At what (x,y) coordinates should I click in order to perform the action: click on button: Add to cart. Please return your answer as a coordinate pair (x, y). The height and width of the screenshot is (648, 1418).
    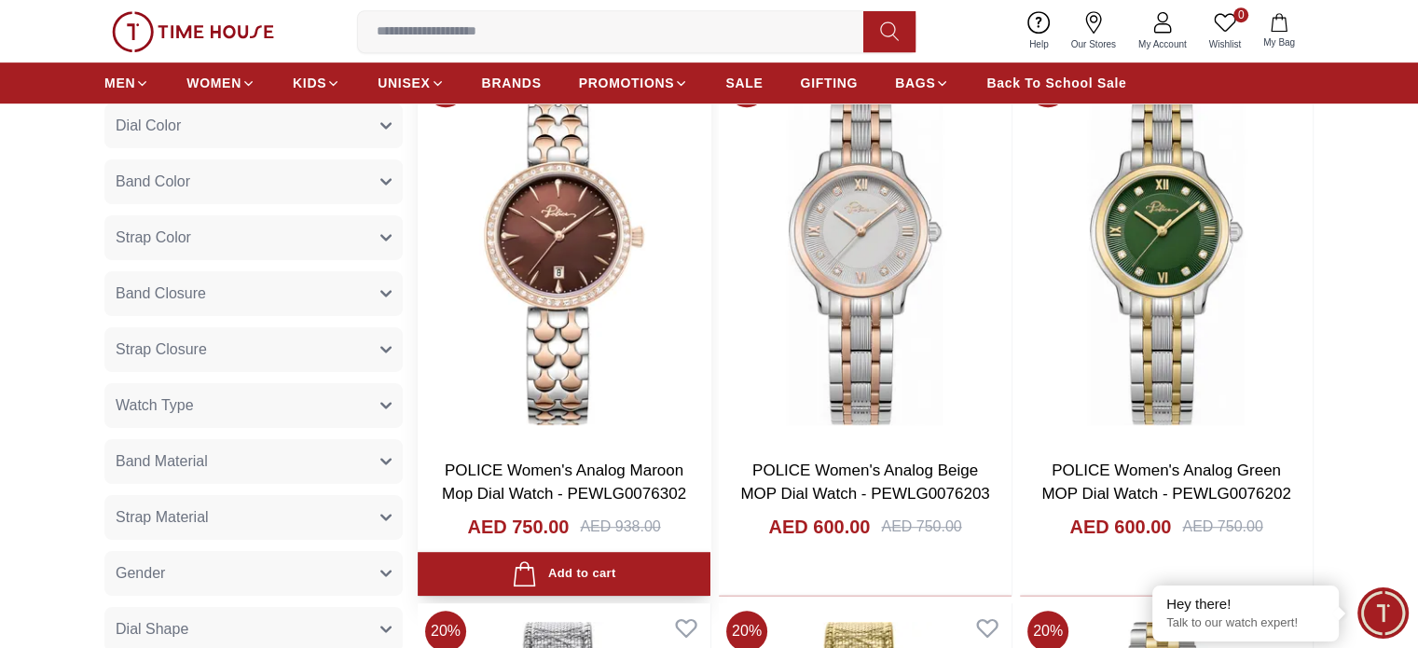
    Looking at the image, I should click on (564, 574).